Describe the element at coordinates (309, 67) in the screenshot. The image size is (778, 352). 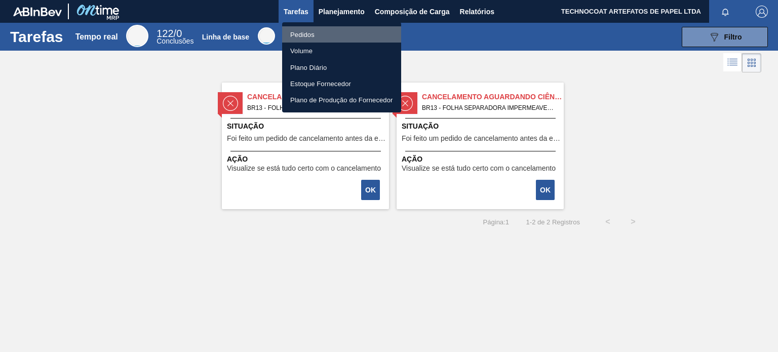
I see `font: Plano Diário` at that location.